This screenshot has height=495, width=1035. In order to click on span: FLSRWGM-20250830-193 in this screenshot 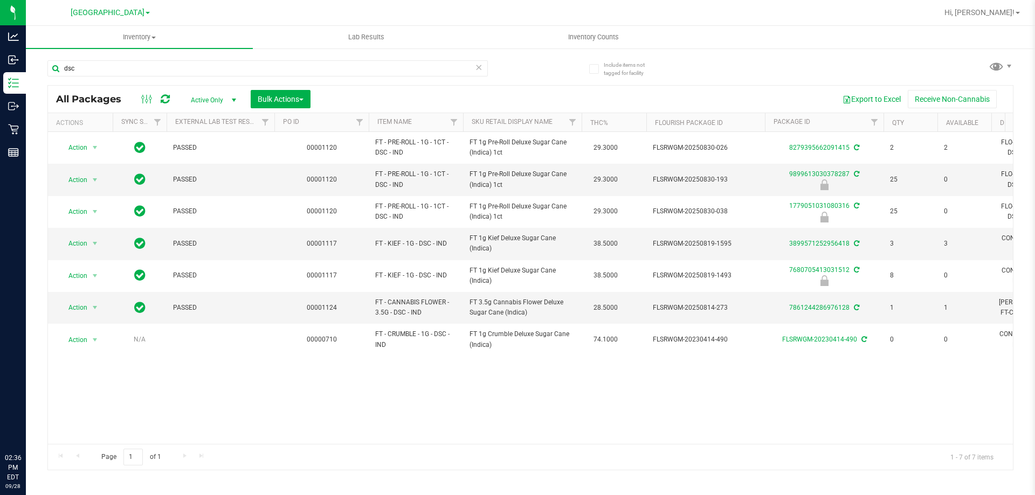, I will do `click(706, 179)`.